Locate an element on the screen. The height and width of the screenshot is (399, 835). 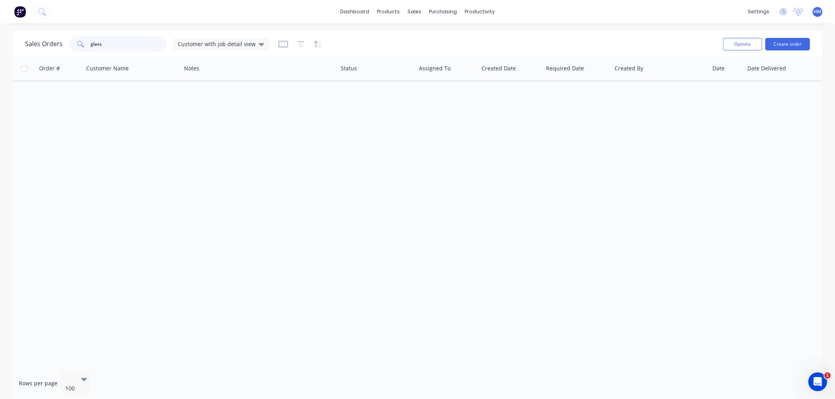
h1: Sales Orders is located at coordinates (44, 44).